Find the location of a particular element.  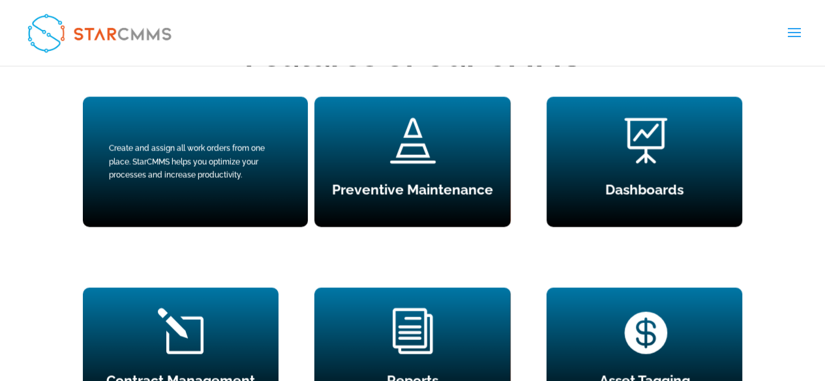

img: StarCMMS is located at coordinates (99, 33).